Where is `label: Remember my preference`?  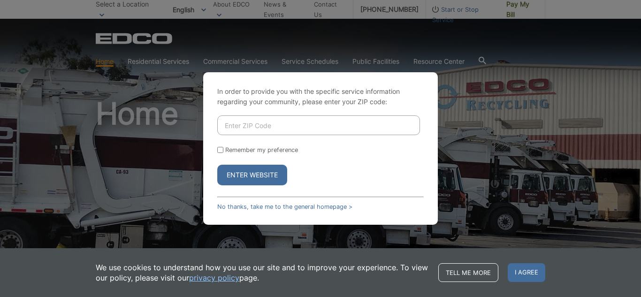 label: Remember my preference is located at coordinates (261, 150).